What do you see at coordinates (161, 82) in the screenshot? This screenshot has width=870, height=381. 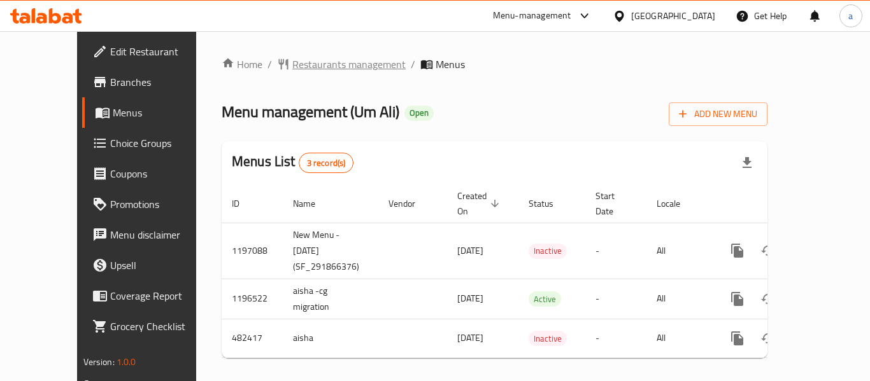 I see `span: Branches` at bounding box center [161, 82].